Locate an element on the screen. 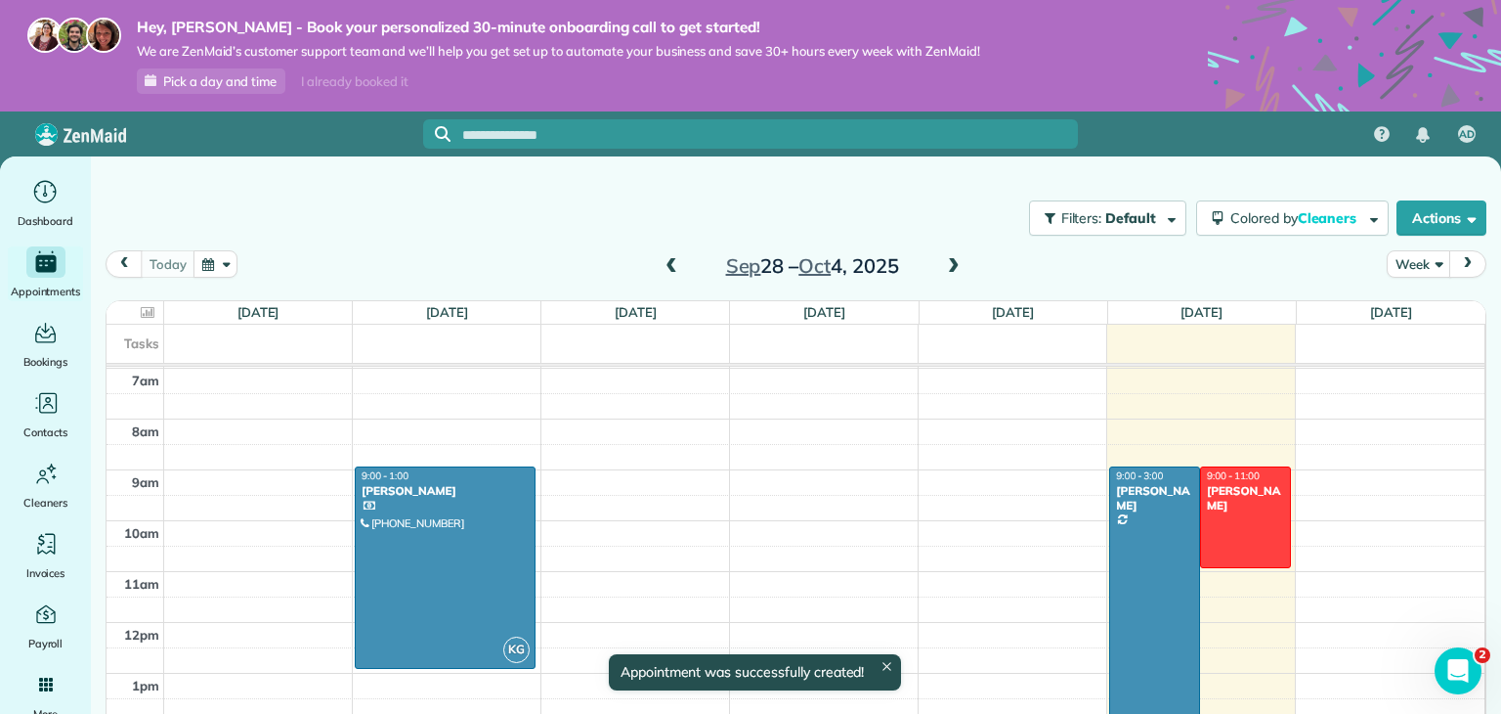 The width and height of the screenshot is (1501, 714). span: KG is located at coordinates (516, 649).